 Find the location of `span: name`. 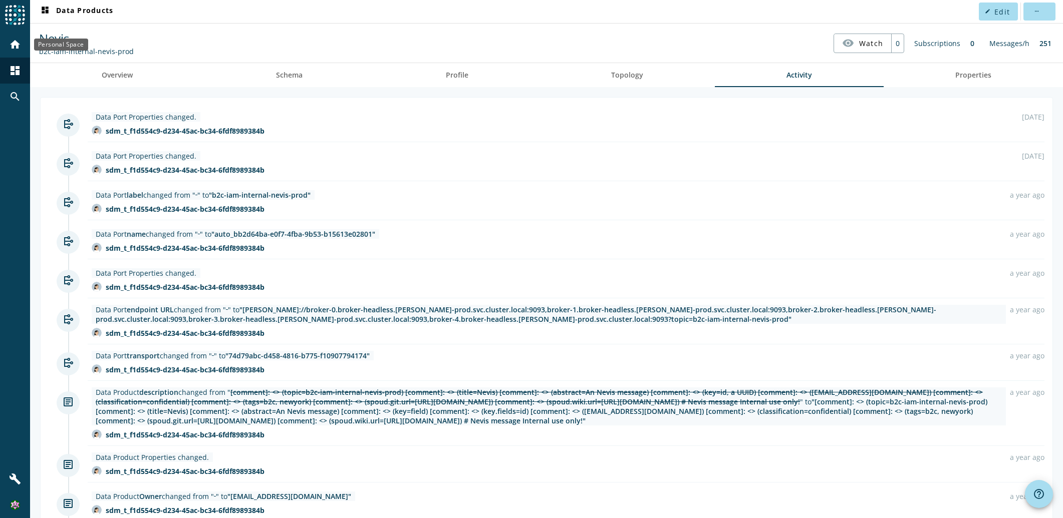

span: name is located at coordinates (136, 234).